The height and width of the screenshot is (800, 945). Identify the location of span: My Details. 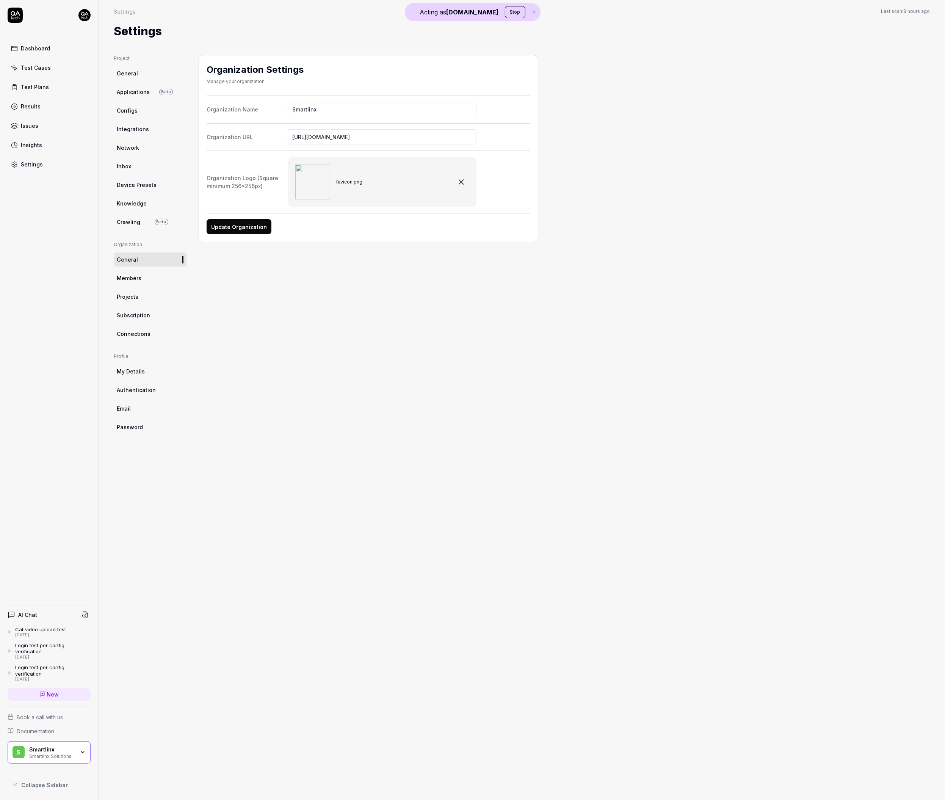
(131, 371).